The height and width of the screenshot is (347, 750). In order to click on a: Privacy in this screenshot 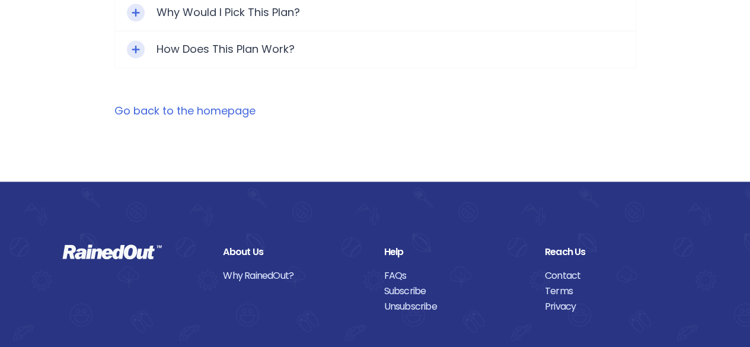, I will do `click(616, 306)`.